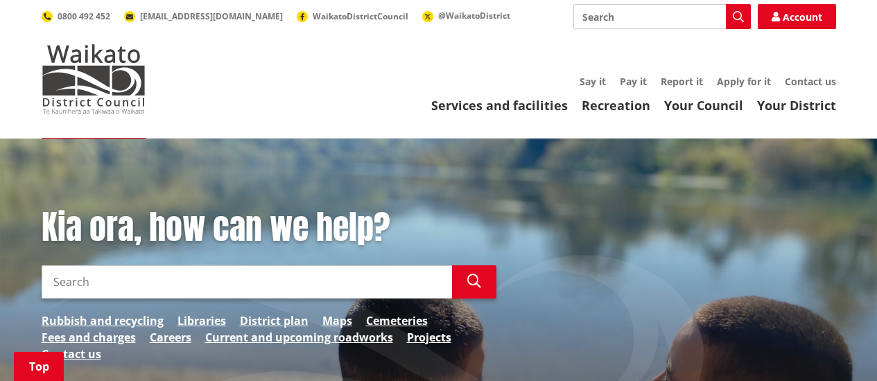 Image resolution: width=877 pixels, height=381 pixels. I want to click on a: Projects, so click(429, 338).